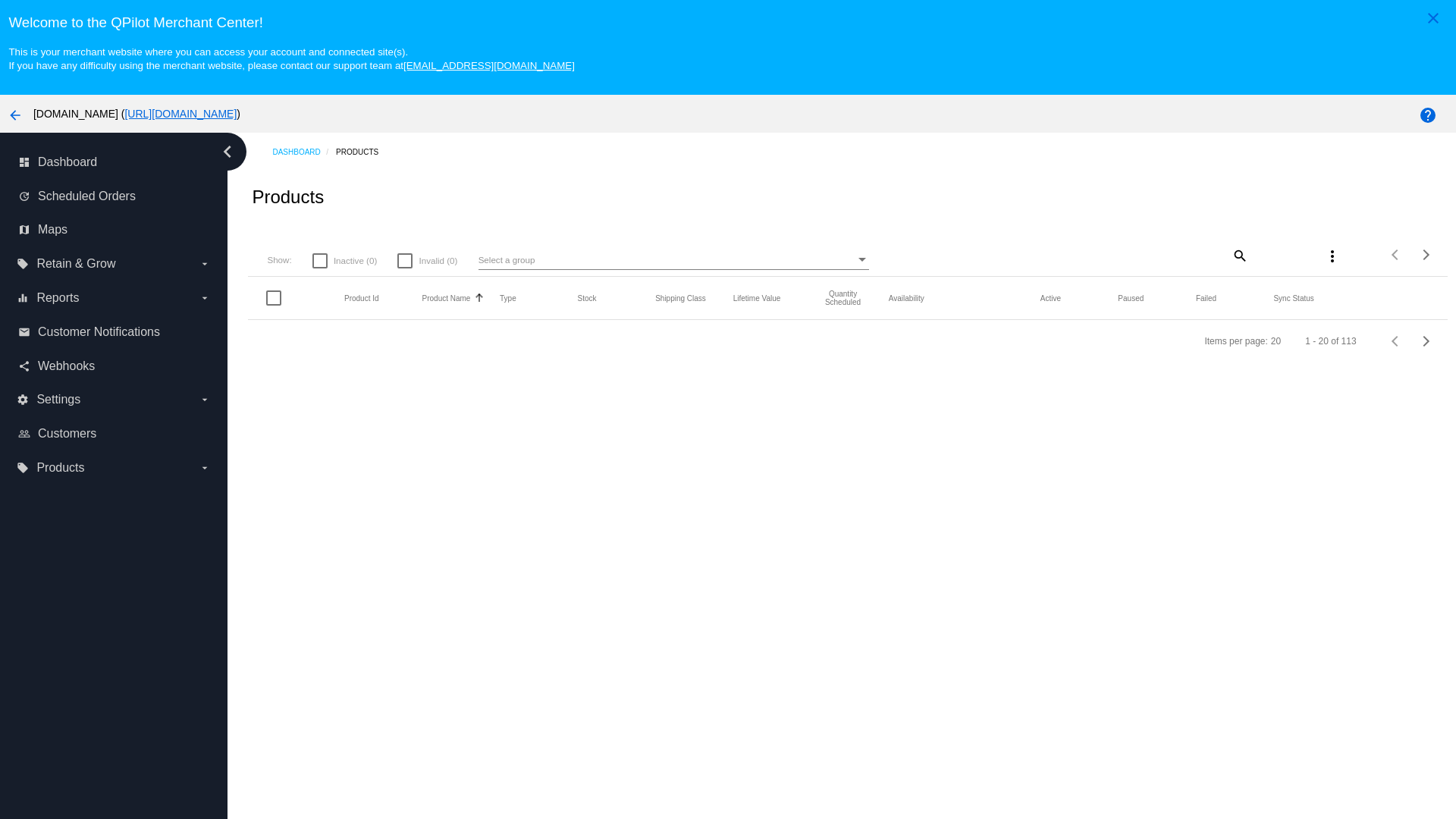 The height and width of the screenshot is (819, 1456). Describe the element at coordinates (1235, 341) in the screenshot. I see `div: Items per page:` at that location.